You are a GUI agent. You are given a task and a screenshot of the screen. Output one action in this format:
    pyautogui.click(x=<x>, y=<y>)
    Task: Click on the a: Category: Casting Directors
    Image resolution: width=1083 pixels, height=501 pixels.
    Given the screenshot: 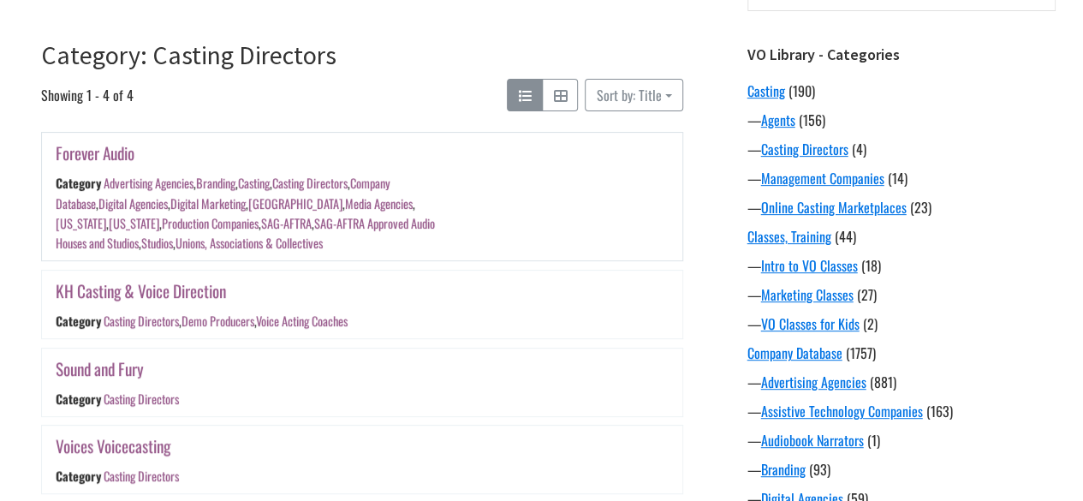 What is the action you would take?
    pyautogui.click(x=188, y=55)
    